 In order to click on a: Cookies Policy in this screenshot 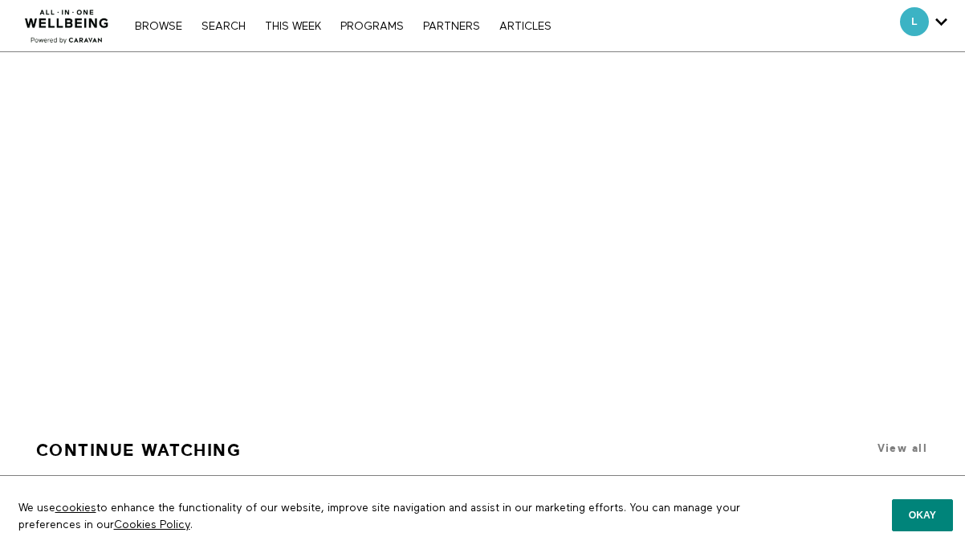, I will do `click(152, 525)`.